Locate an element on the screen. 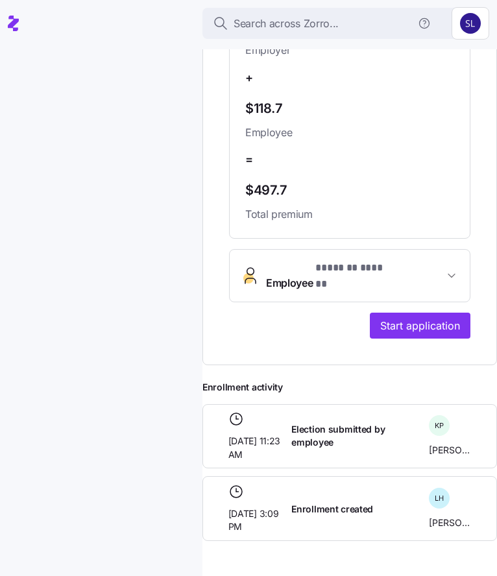 This screenshot has height=576, width=497. span: Enrollment activity is located at coordinates (350, 387).